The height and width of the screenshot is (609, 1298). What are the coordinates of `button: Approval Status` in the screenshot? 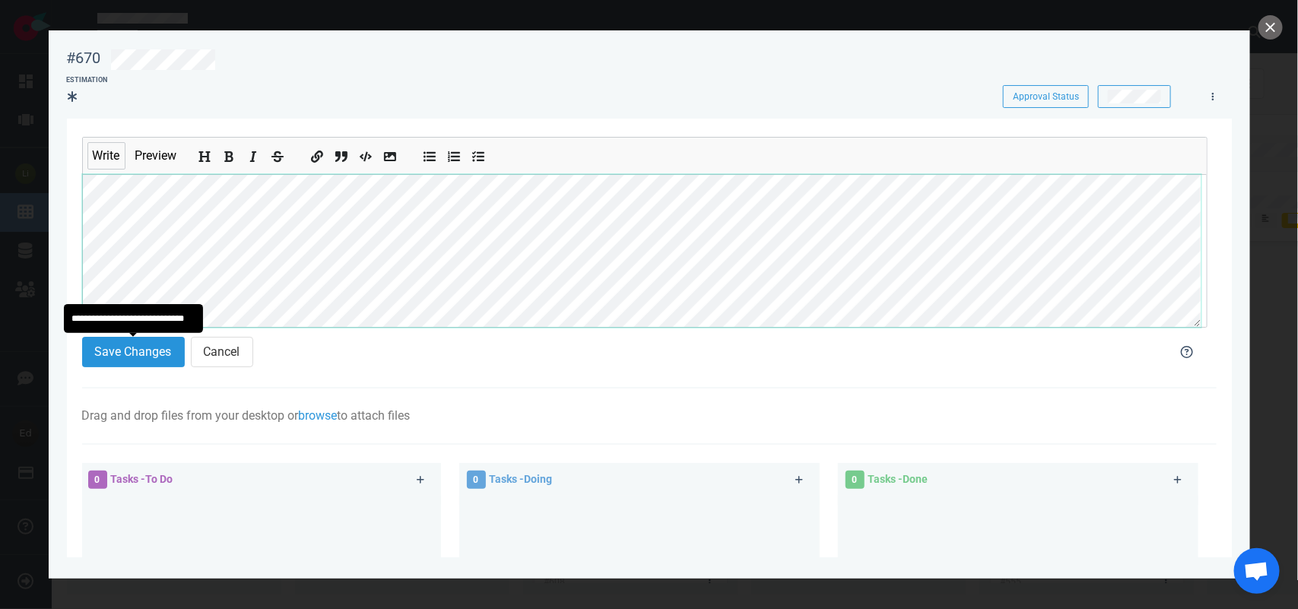 It's located at (1046, 97).